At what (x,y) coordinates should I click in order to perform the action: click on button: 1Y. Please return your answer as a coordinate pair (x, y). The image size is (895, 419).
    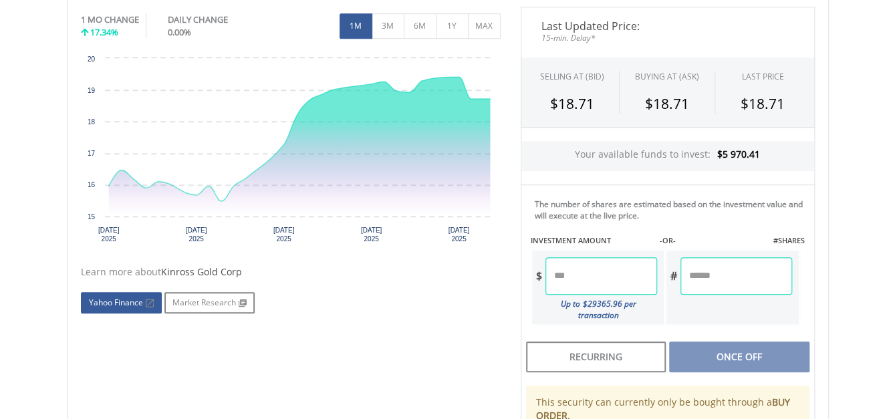
    Looking at the image, I should click on (452, 26).